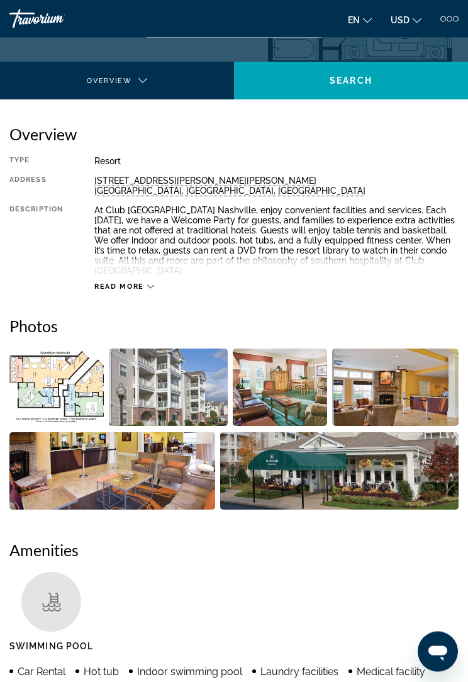 The height and width of the screenshot is (682, 468). I want to click on button: Change language, so click(360, 19).